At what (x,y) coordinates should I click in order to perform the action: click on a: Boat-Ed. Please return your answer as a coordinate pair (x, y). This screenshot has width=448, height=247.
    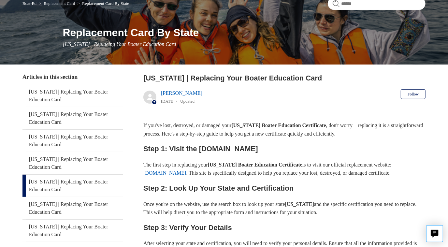
    Looking at the image, I should click on (29, 3).